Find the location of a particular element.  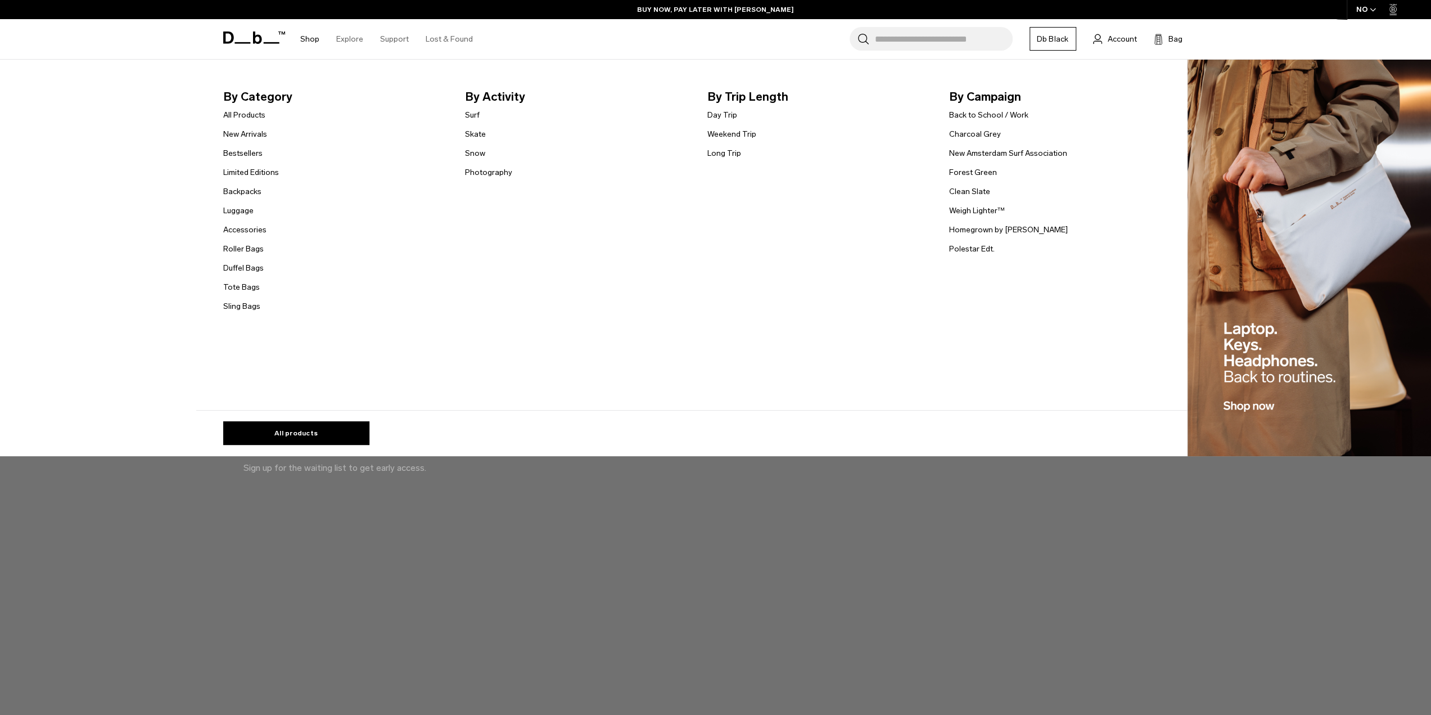

span: By Trip Length is located at coordinates (820, 97).